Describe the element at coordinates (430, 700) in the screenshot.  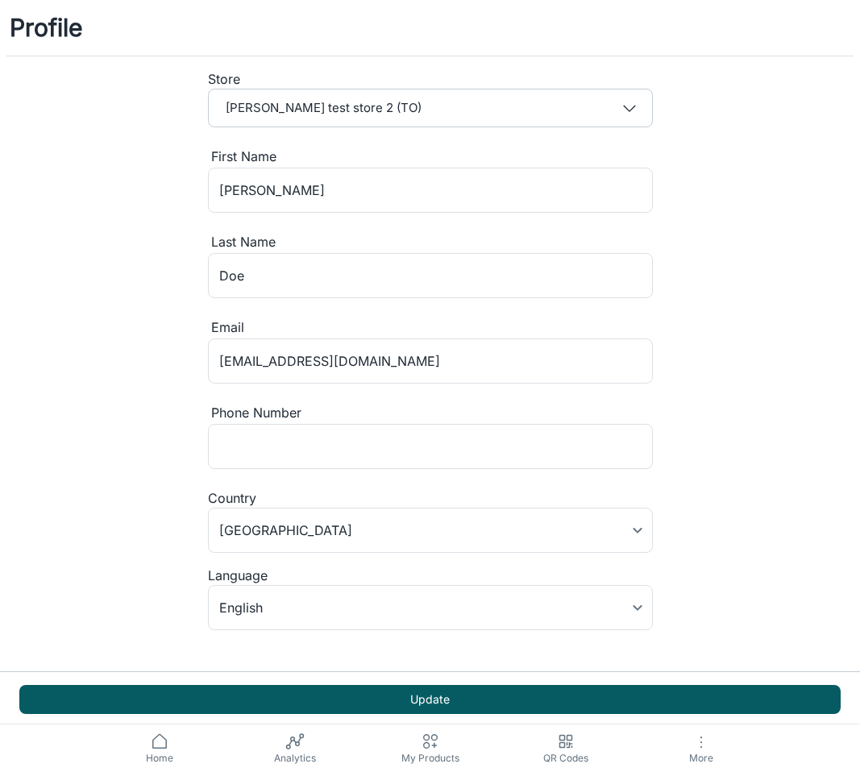
I see `button: Update` at that location.